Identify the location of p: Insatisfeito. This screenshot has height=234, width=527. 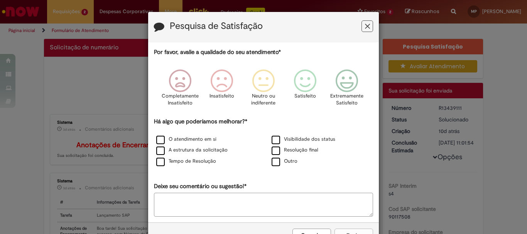
(222, 96).